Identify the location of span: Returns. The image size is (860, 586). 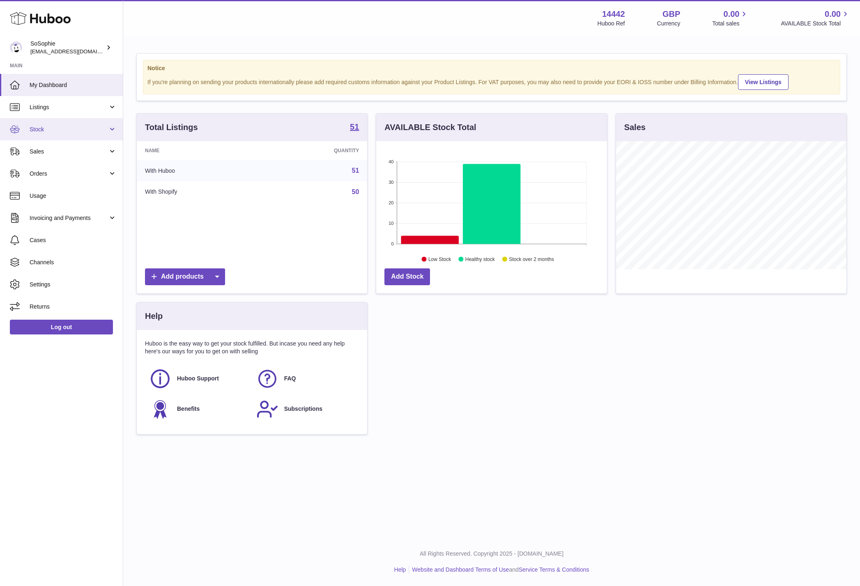
(73, 307).